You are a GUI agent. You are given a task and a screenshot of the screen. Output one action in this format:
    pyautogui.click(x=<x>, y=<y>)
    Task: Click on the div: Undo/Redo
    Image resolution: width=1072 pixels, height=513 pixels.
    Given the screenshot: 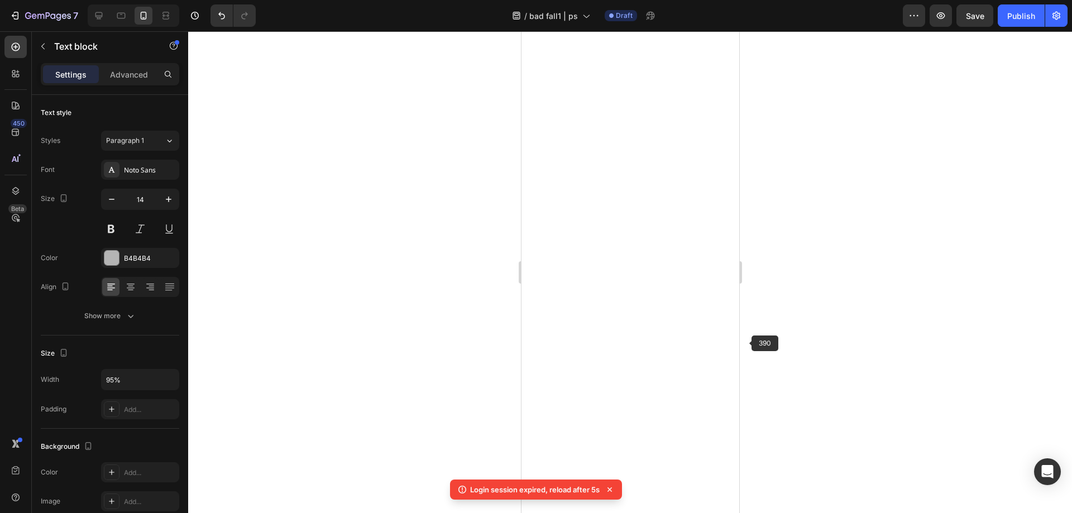 What is the action you would take?
    pyautogui.click(x=233, y=16)
    